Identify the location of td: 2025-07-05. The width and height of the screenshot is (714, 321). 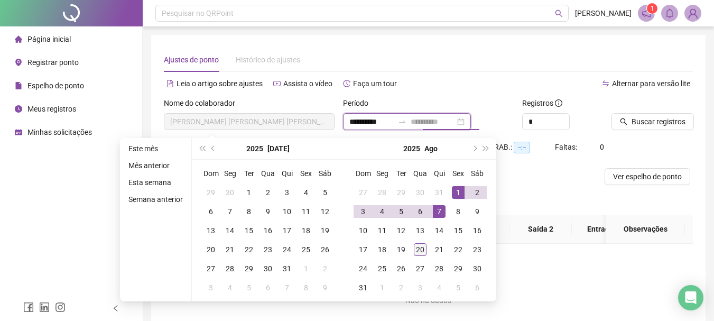
(325, 192).